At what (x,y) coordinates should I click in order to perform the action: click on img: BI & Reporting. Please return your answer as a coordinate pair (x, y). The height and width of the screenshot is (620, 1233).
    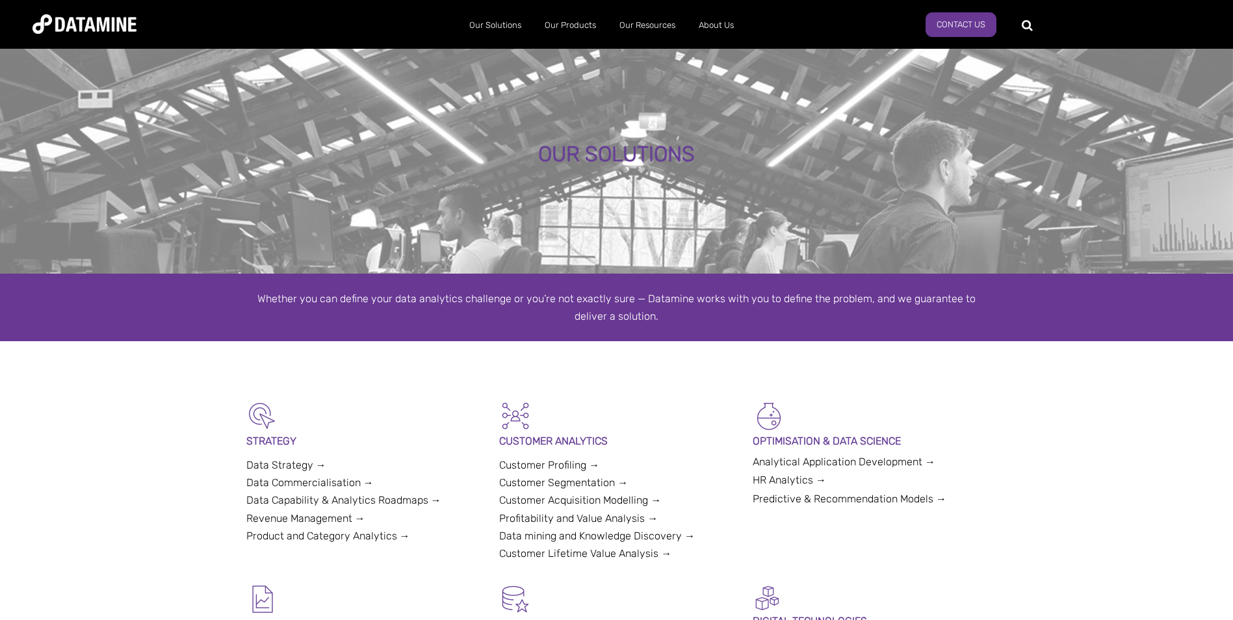
    Looking at the image, I should click on (263, 599).